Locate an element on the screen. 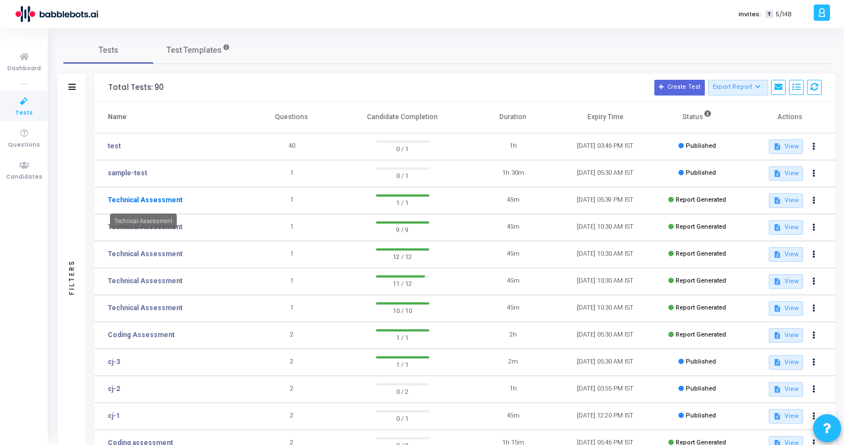 Image resolution: width=844 pixels, height=445 pixels. span: Test Templates is located at coordinates (194, 50).